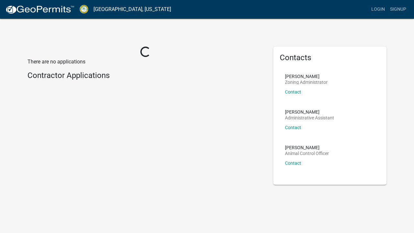 This screenshot has width=414, height=233. I want to click on img: Crawford County, Georgia, so click(84, 9).